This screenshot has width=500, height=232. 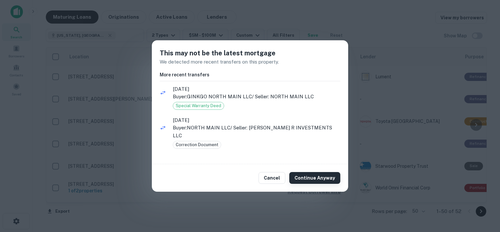 I want to click on button: Cancel, so click(x=272, y=178).